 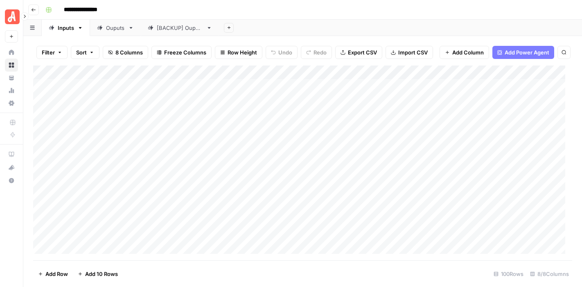 I want to click on div: 100 Rows, so click(x=508, y=274).